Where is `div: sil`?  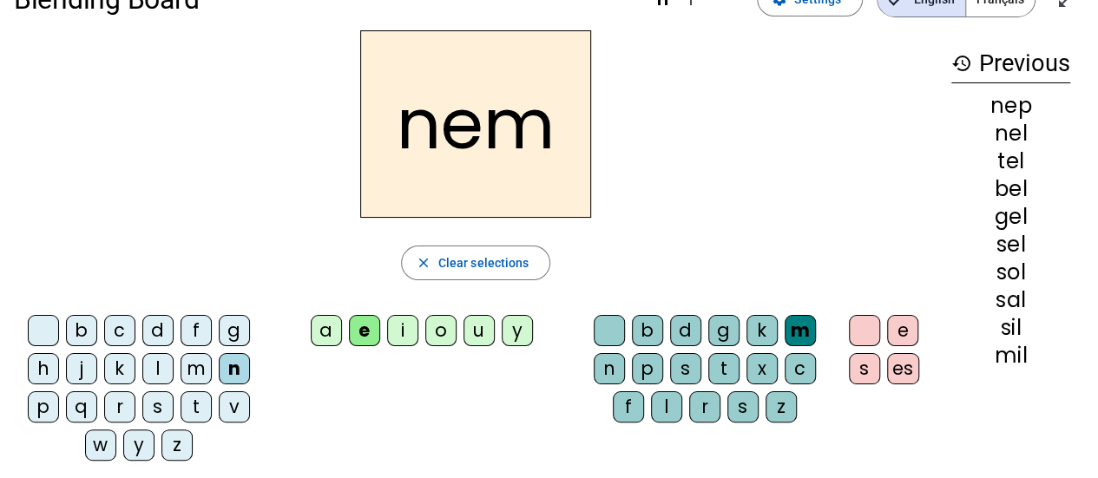 div: sil is located at coordinates (1010, 328).